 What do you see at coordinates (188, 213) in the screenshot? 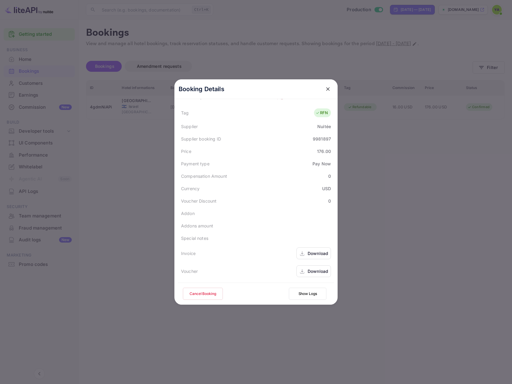
I see `div: Addon` at bounding box center [188, 213].